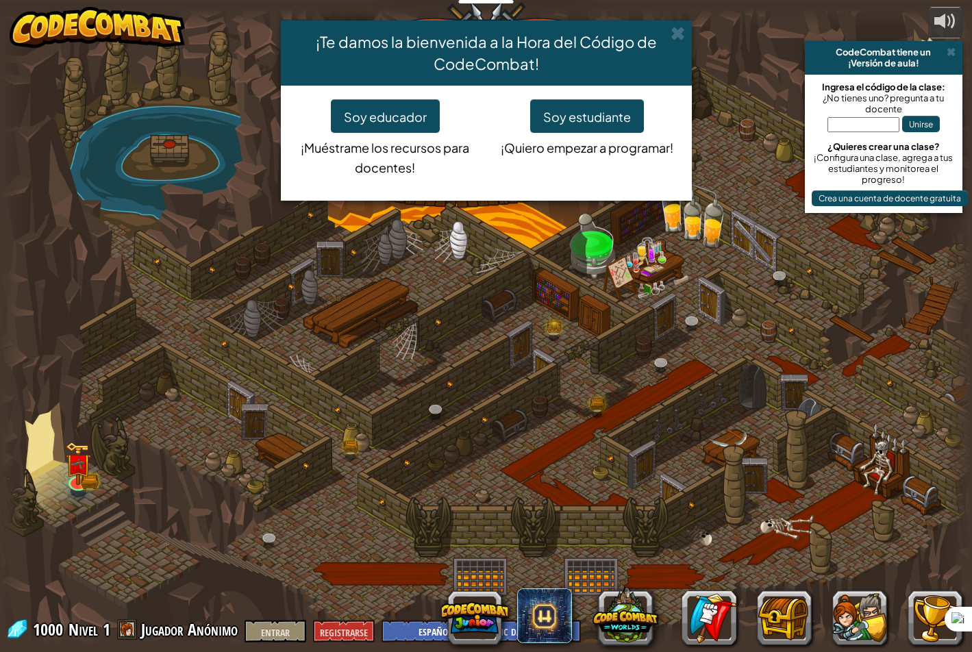 Image resolution: width=972 pixels, height=652 pixels. Describe the element at coordinates (486, 53) in the screenshot. I see `font: ¡Te damos la bienvenida a la Hora del Código de CodeCombat!` at that location.